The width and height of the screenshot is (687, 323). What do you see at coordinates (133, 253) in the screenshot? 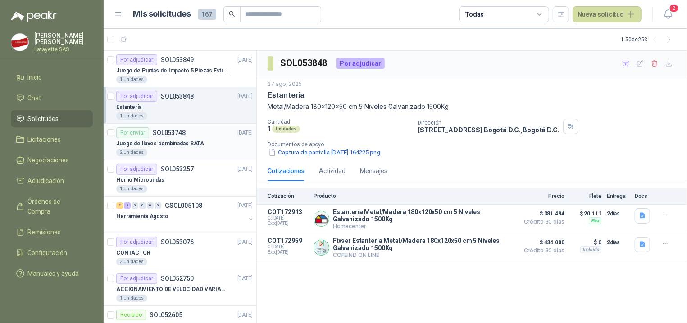
I see `p: CONTACTOR` at bounding box center [133, 253].